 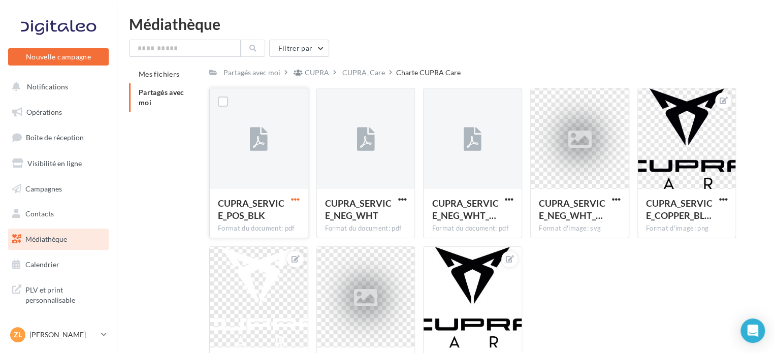 I want to click on div: Partagés avec moi, so click(x=252, y=73).